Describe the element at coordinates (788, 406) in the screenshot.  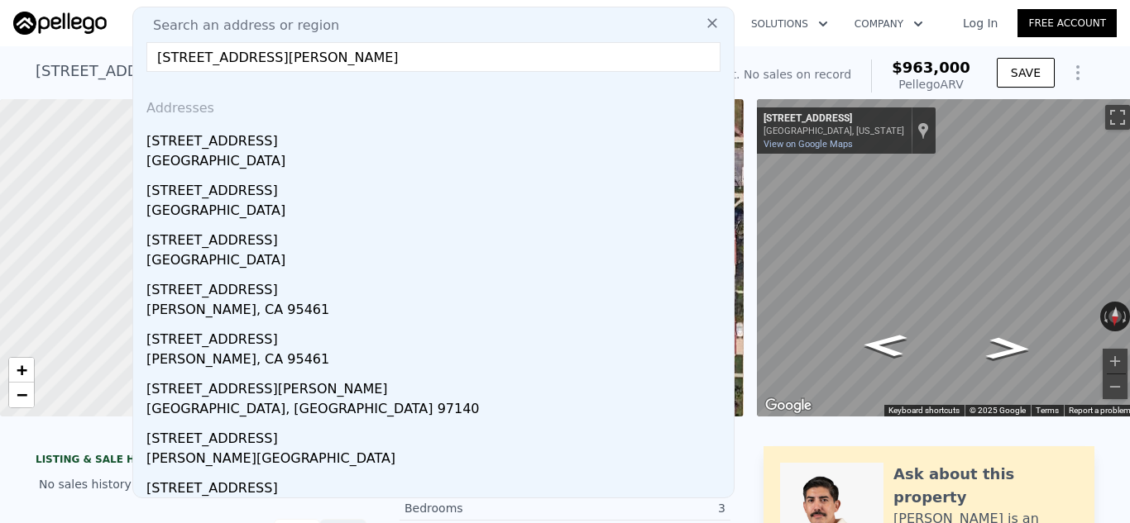
I see `a: Open this area in Google Maps (opens a new window)` at that location.